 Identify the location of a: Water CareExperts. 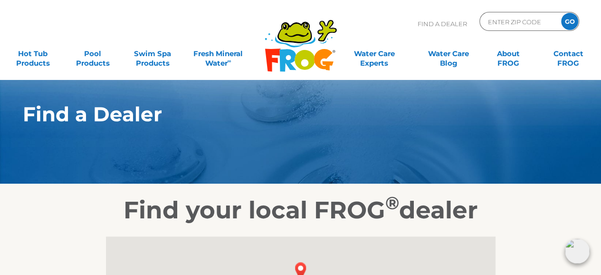
(374, 54).